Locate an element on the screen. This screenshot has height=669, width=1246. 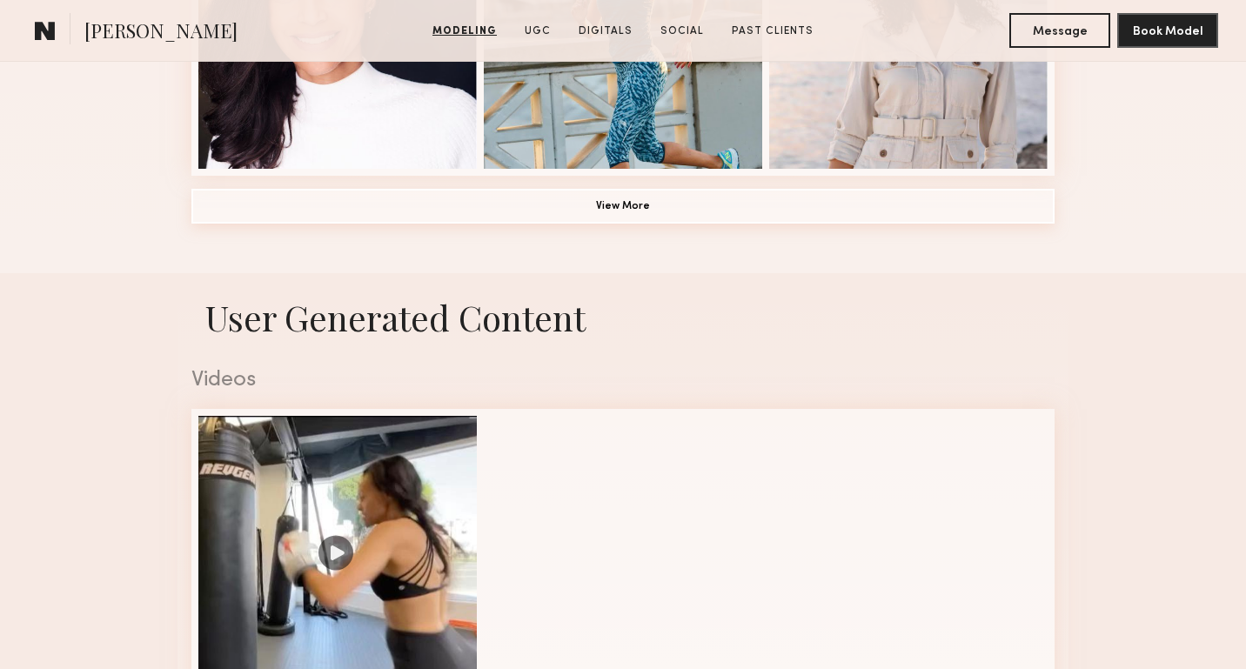
div: Videos is located at coordinates (623, 380).